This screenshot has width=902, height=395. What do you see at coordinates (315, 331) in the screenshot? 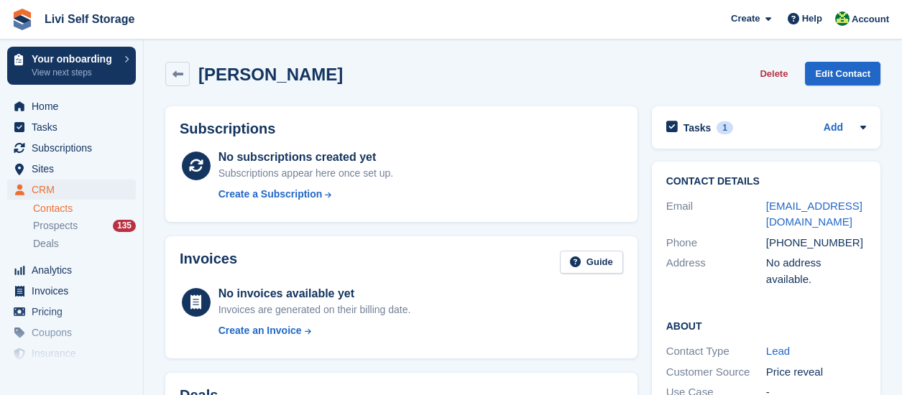
I see `a: Create an Invoice` at bounding box center [315, 331].